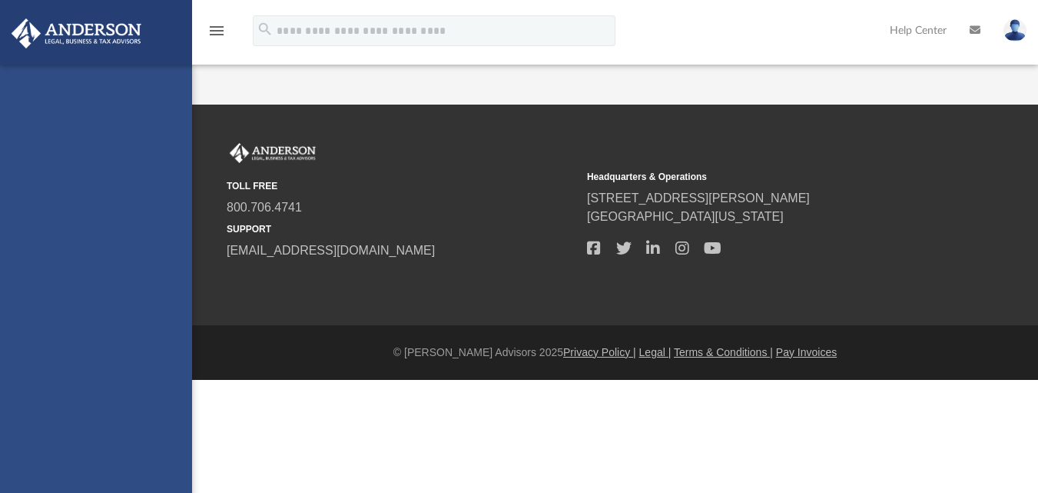  What do you see at coordinates (401, 229) in the screenshot?
I see `small: SUPPORT` at bounding box center [401, 229].